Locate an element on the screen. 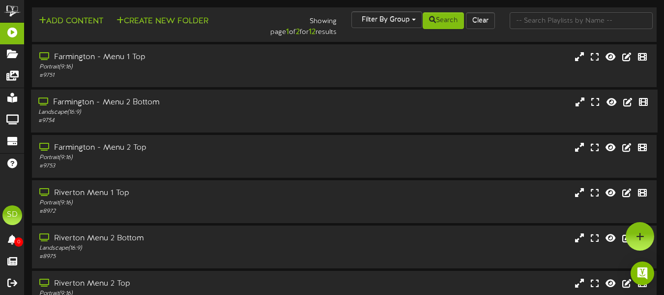 The image size is (664, 295). strong: 2 is located at coordinates (298, 32).